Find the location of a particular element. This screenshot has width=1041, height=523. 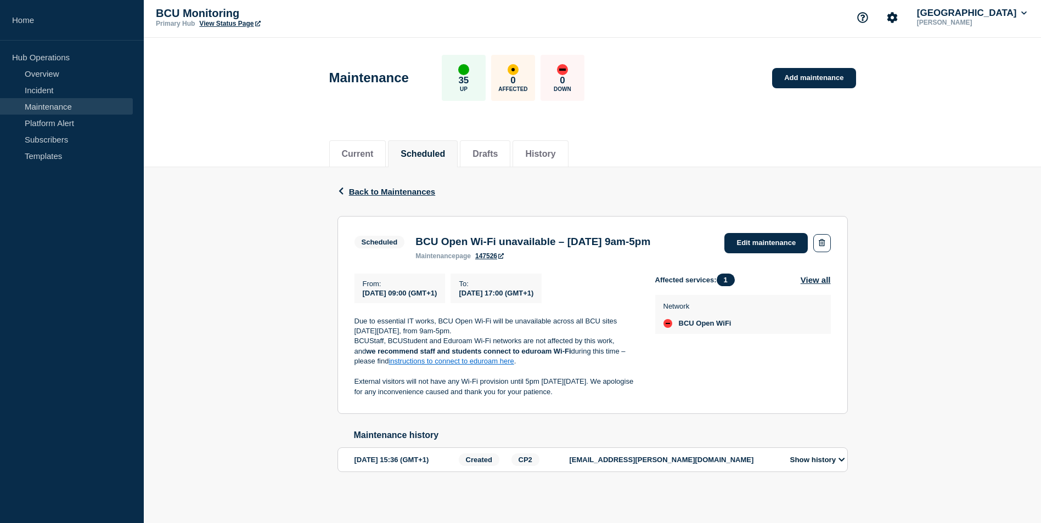

button: Current is located at coordinates (358, 154).